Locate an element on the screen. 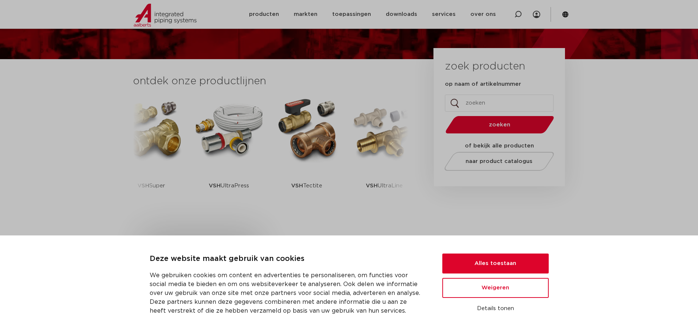  input: zoeken is located at coordinates (499, 103).